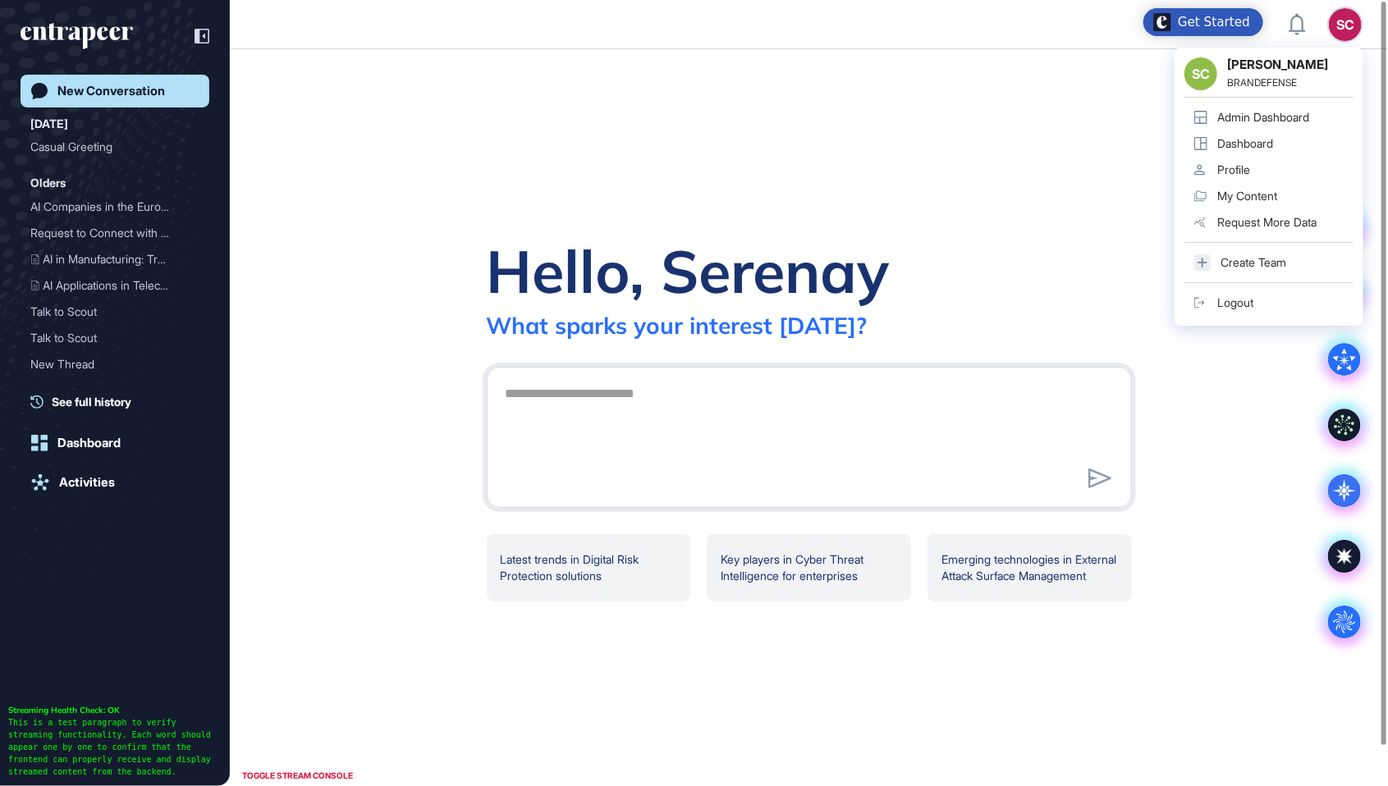 The image size is (1388, 786). I want to click on div: Request to Connect with T..., so click(108, 233).